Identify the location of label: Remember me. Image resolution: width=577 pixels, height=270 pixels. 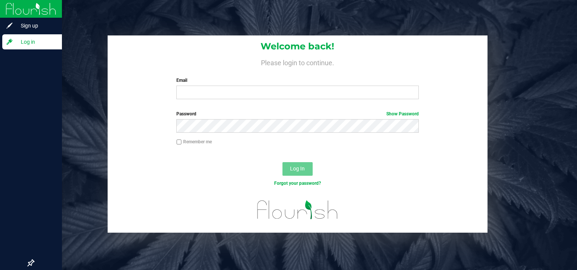
(194, 142).